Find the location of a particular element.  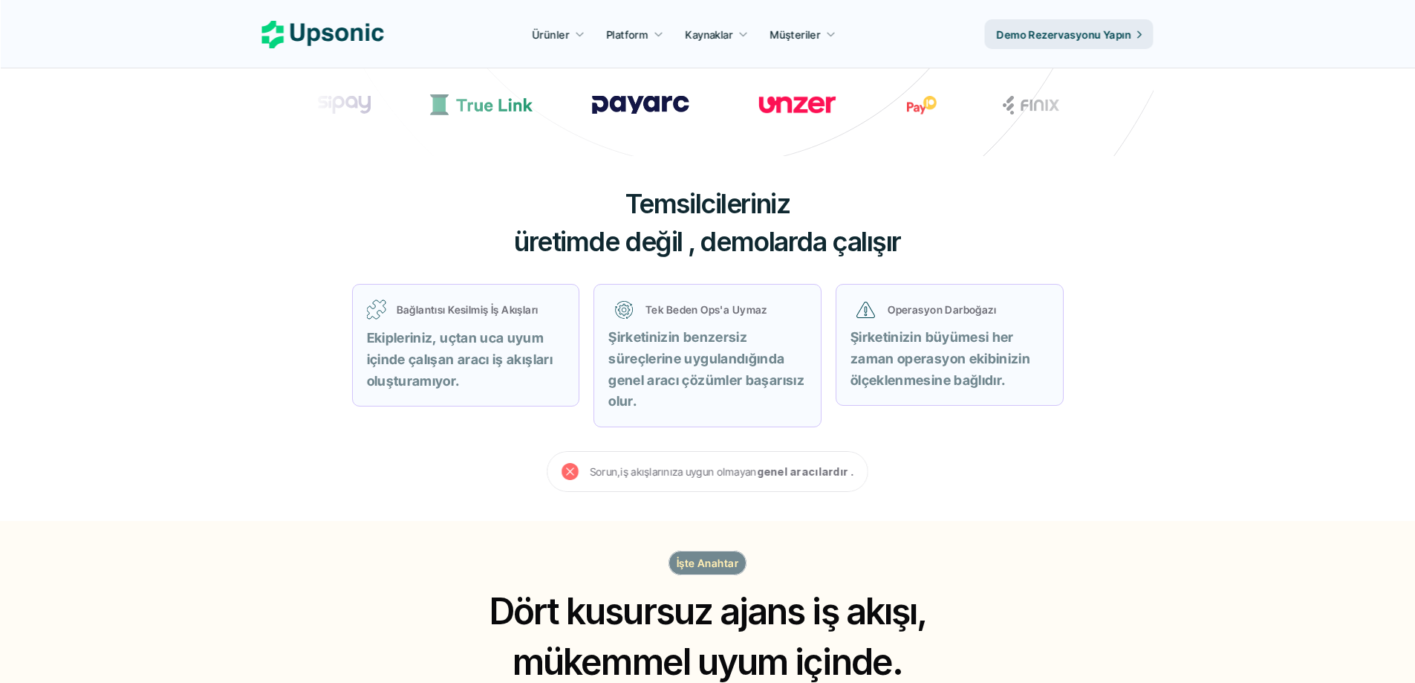

font: Bağlantısı Kesilmiş İş Akışları is located at coordinates (467, 309).